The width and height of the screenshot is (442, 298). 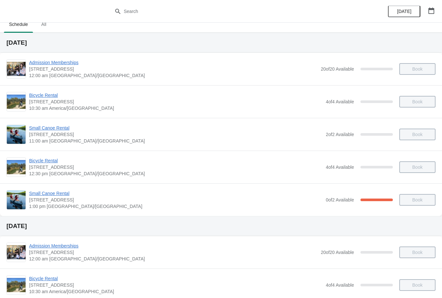 I want to click on img: Bicycle Rental | 1 Snow Goose Bay, Stonewall, MB R0C 2Z0 | 12:30 pm America/Winnipeg, so click(x=16, y=167).